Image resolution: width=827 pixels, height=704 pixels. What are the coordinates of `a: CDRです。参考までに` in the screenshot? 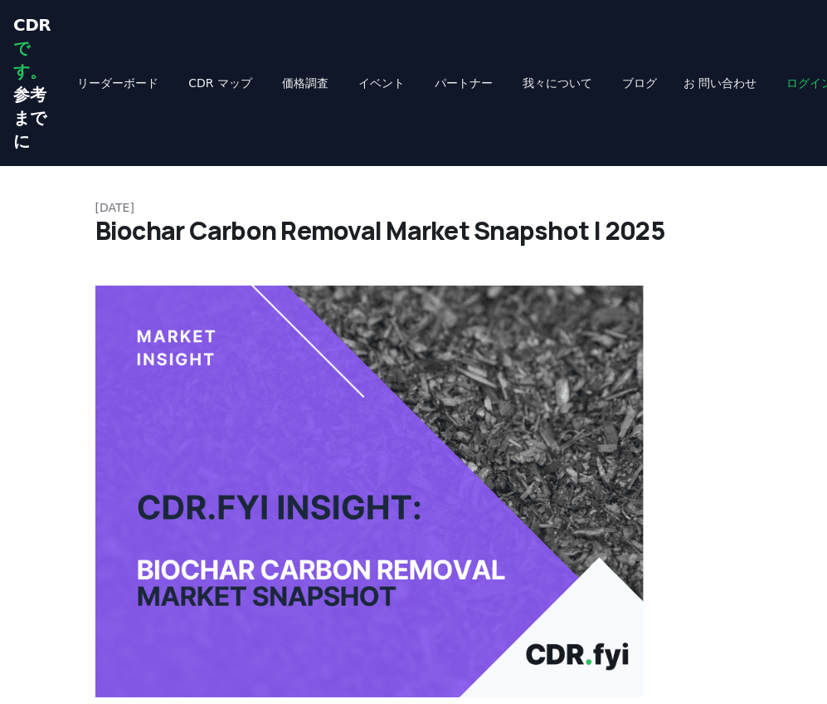 It's located at (32, 83).